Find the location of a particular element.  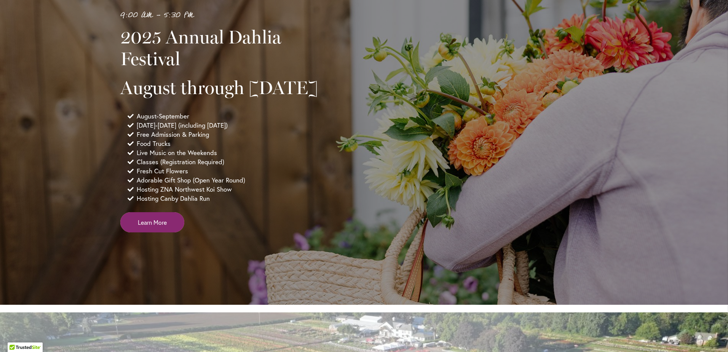

span: August-September is located at coordinates (163, 116).